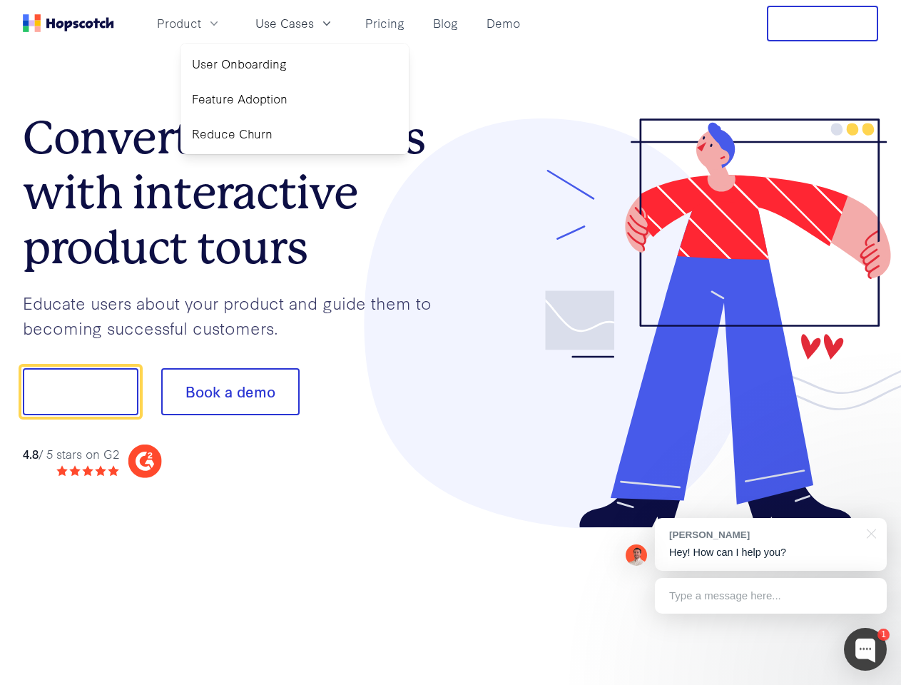  I want to click on p: Educate users about your product and guide them to becoming successful customers., so click(237, 315).